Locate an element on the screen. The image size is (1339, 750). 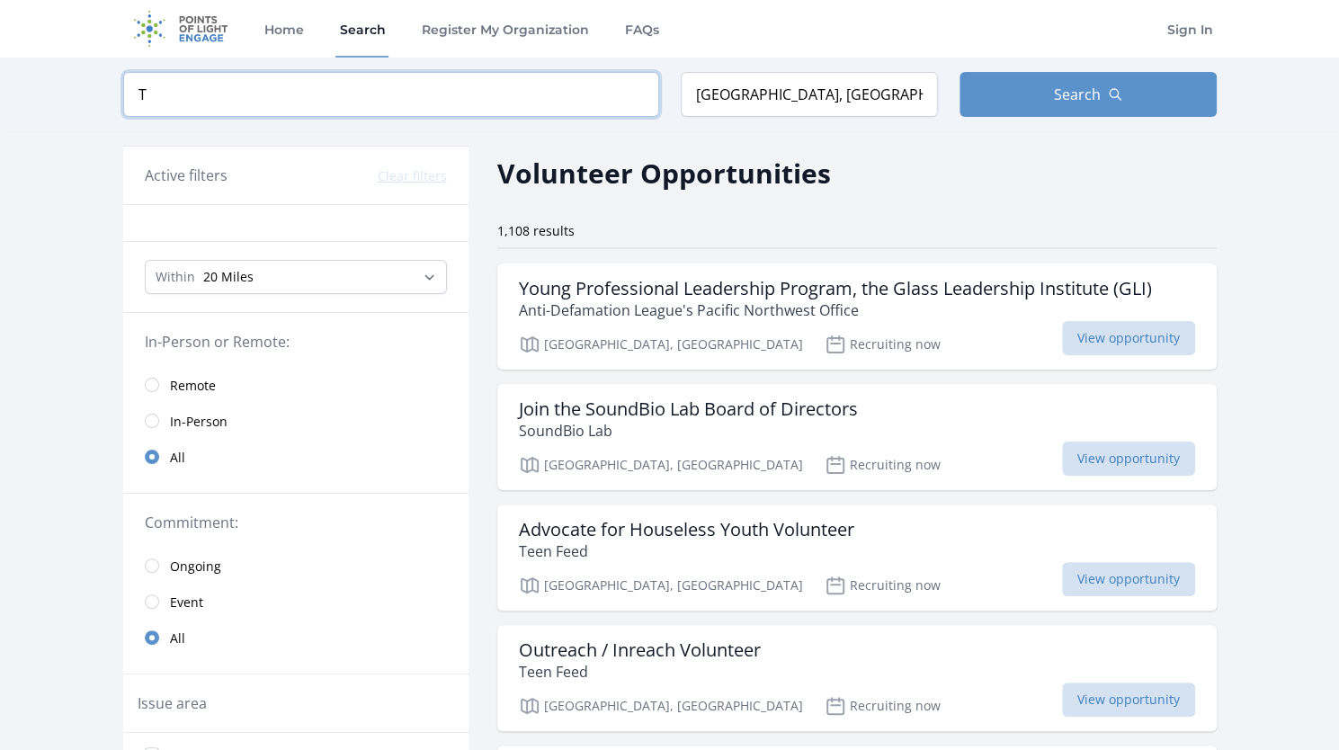
legend: Commitment: is located at coordinates (296, 523).